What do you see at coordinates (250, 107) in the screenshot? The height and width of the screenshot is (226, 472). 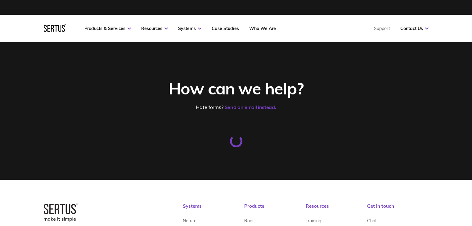 I see `a: Send an email instead.` at bounding box center [250, 107].